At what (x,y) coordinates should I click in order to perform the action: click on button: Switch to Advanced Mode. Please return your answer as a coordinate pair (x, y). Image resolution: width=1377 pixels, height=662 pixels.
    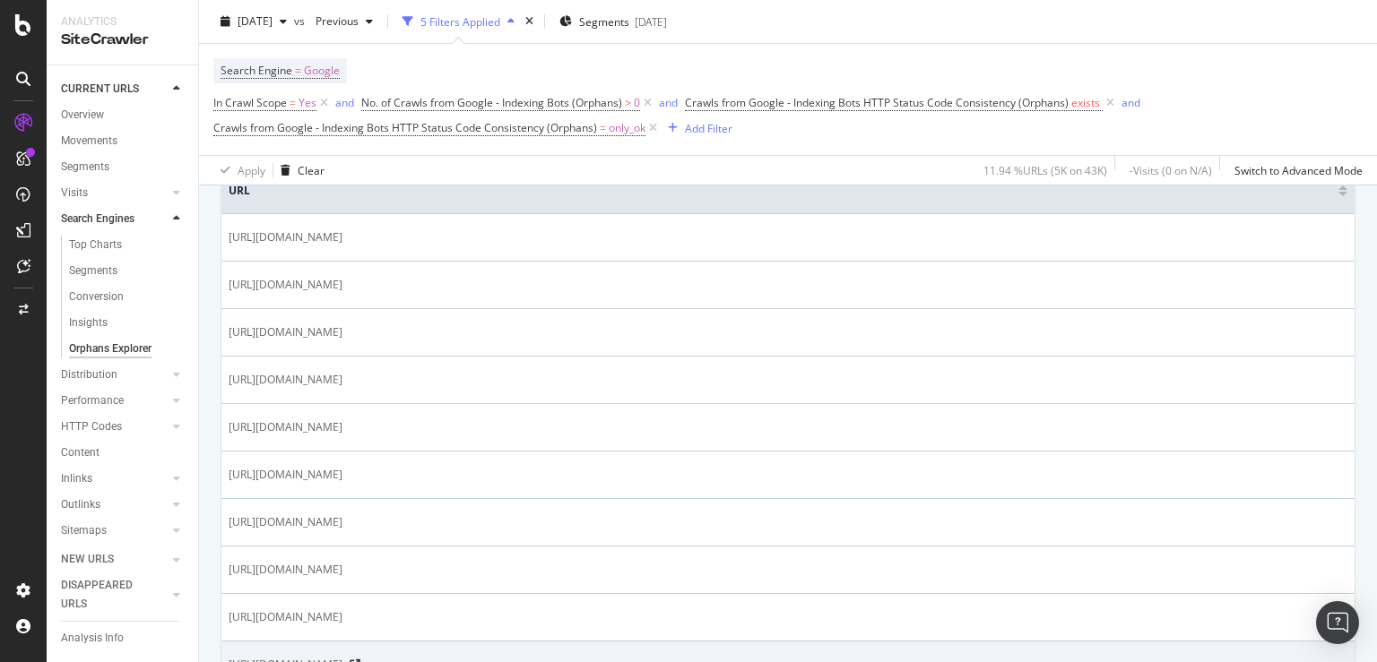
    Looking at the image, I should click on (1294, 170).